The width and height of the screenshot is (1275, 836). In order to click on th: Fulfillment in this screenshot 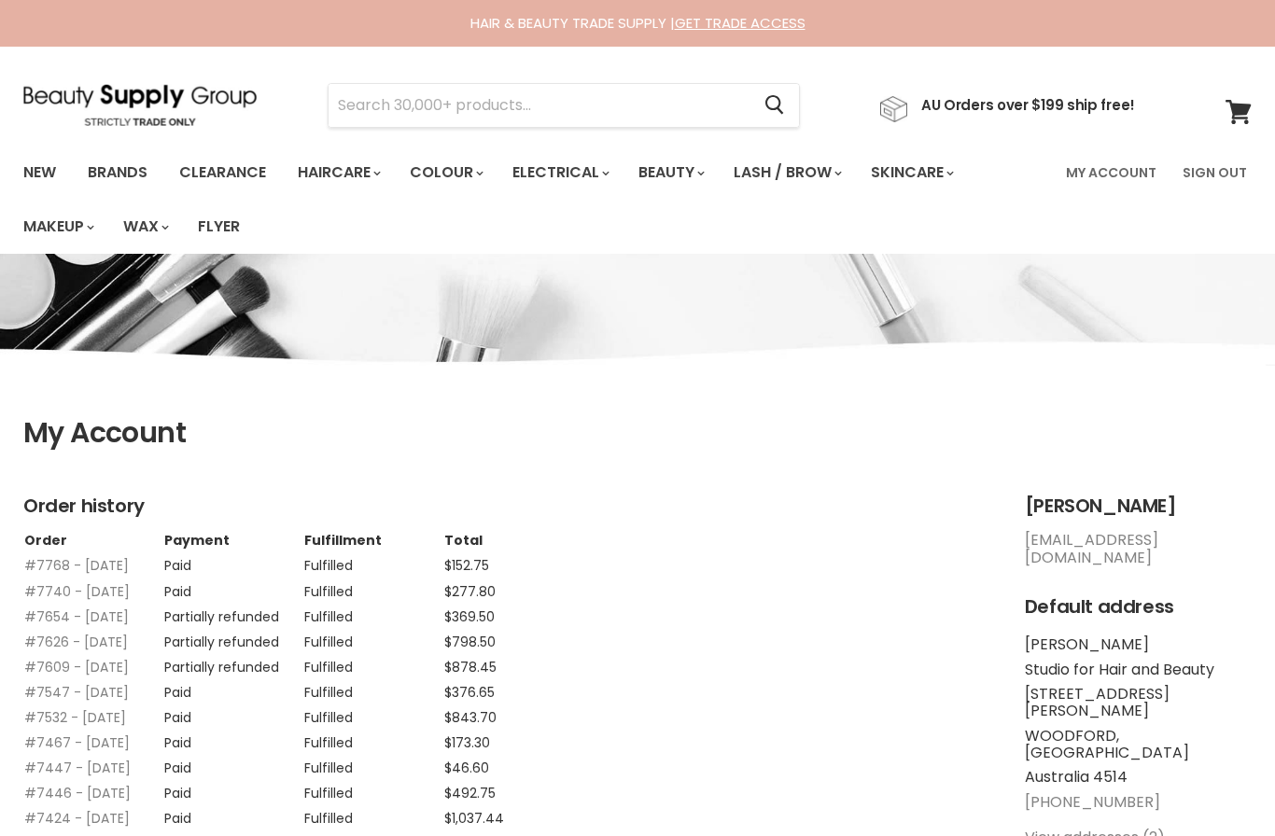, I will do `click(373, 540)`.